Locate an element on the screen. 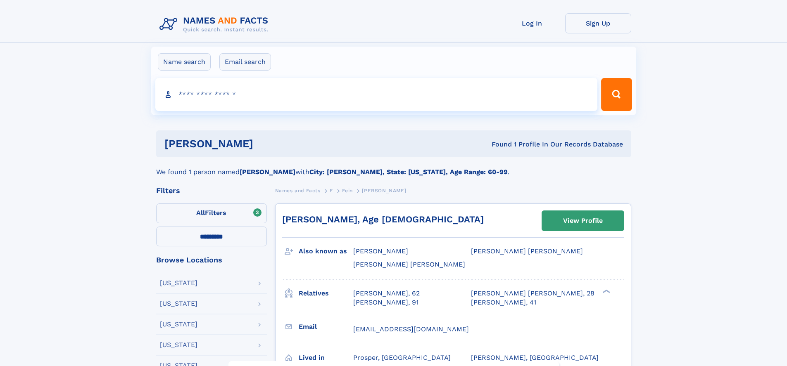 Image resolution: width=787 pixels, height=366 pixels. a: F is located at coordinates (331, 190).